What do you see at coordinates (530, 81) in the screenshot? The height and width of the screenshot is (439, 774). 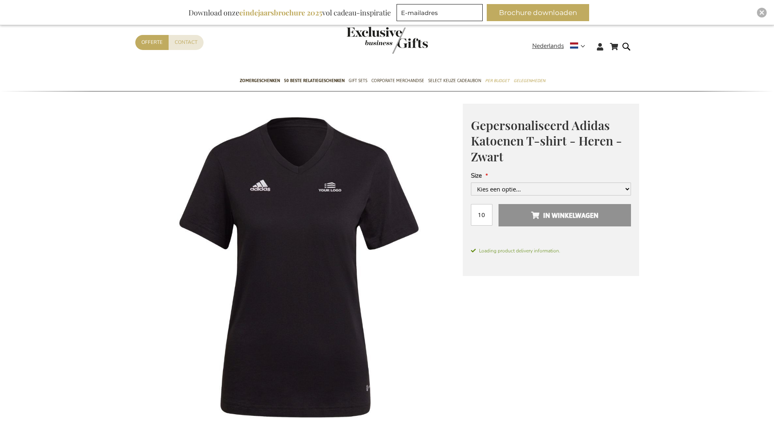 I see `a: Gelegenheden` at bounding box center [530, 81].